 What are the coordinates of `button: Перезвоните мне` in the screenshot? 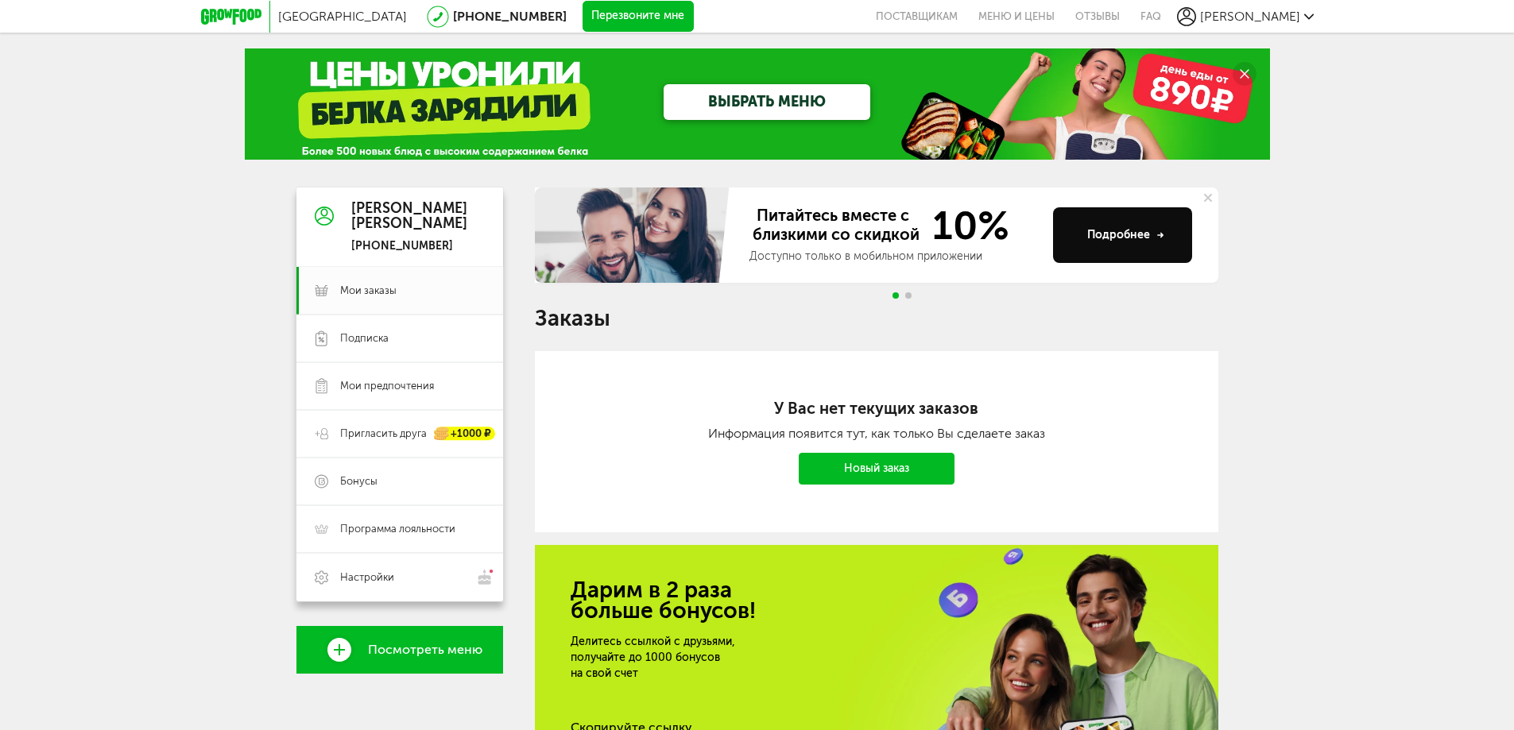 It's located at (638, 17).